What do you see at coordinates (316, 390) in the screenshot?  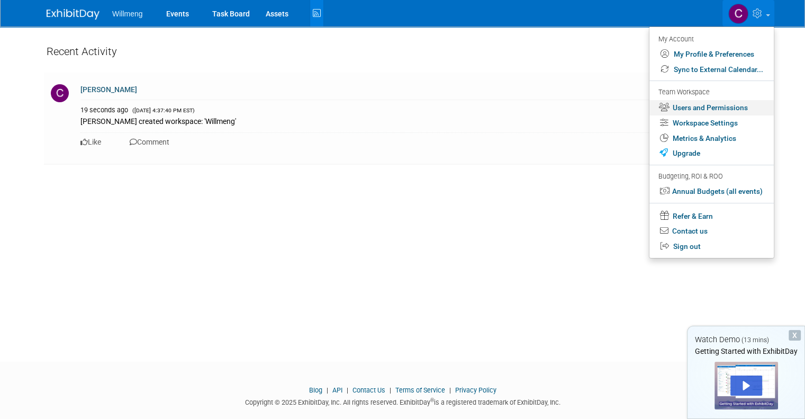 I see `a: Blog` at bounding box center [316, 390].